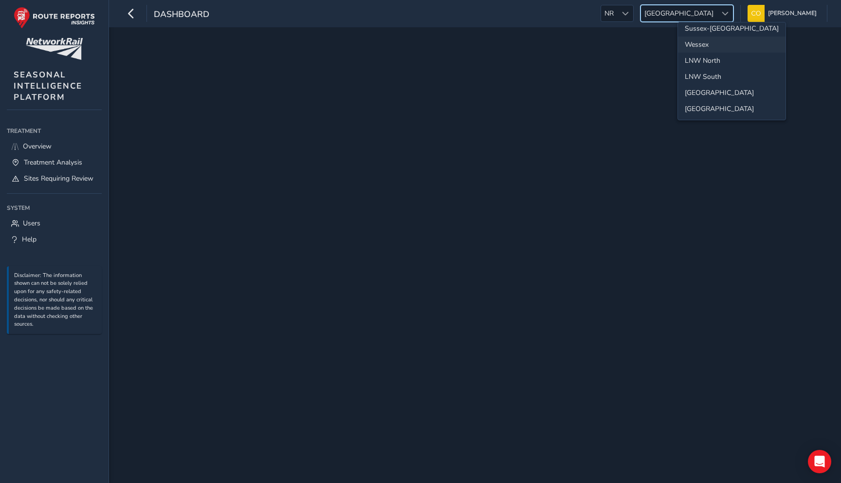  I want to click on img: diamond-layout, so click(756, 13).